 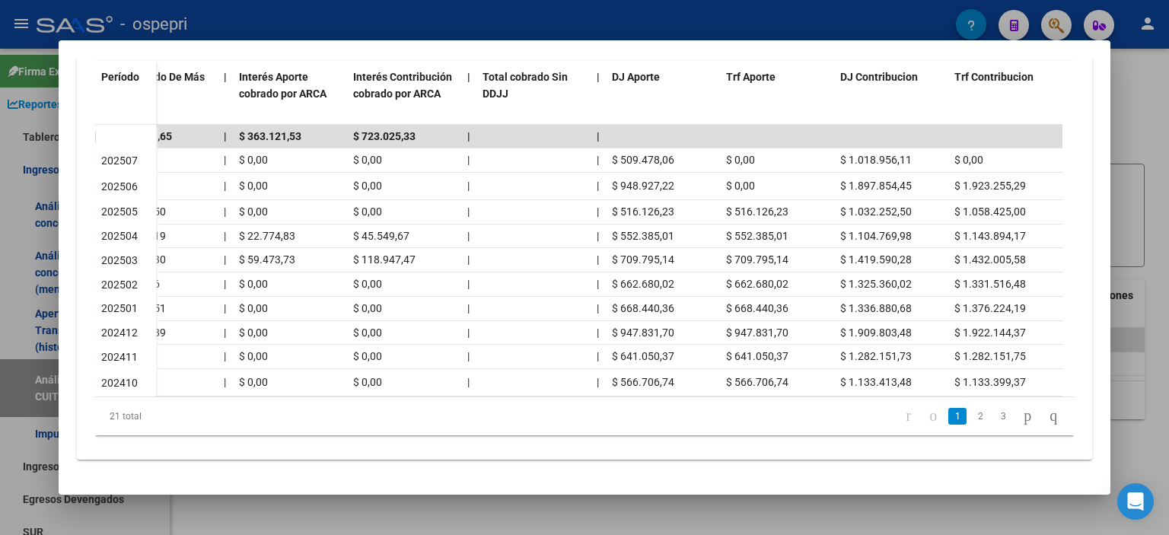 I want to click on span: 202502, so click(x=119, y=285).